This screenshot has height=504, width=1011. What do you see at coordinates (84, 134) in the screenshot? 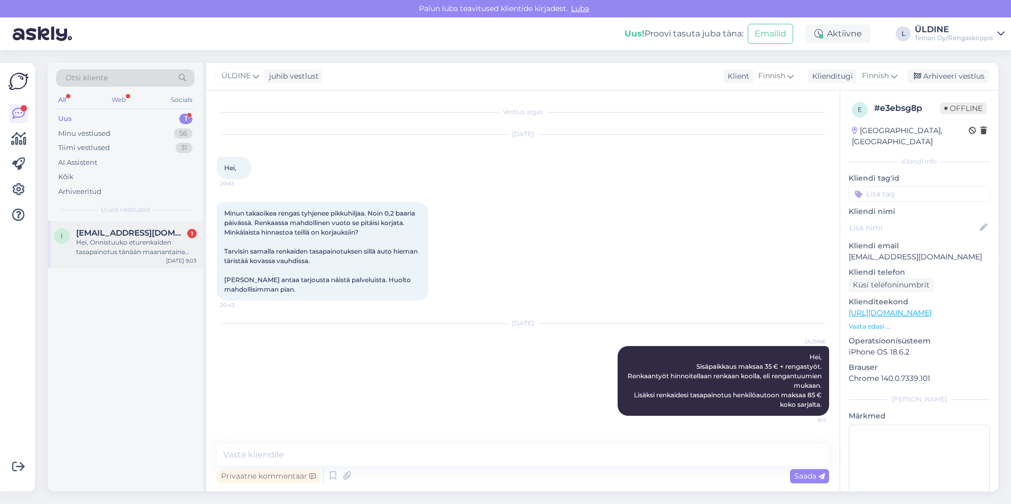
I see `div: Minu vestlused` at bounding box center [84, 134].